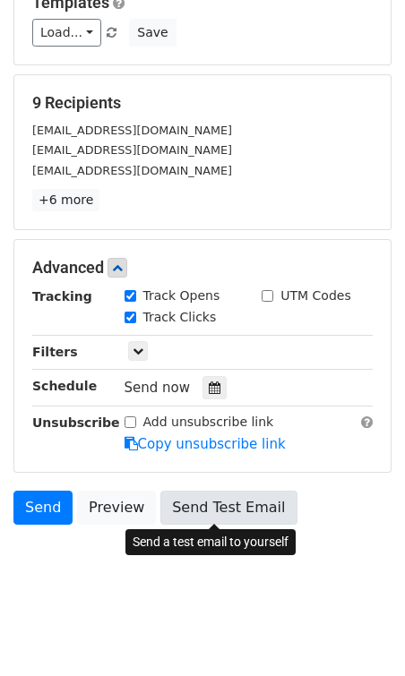  I want to click on div: Send a test email to yourself, so click(210, 542).